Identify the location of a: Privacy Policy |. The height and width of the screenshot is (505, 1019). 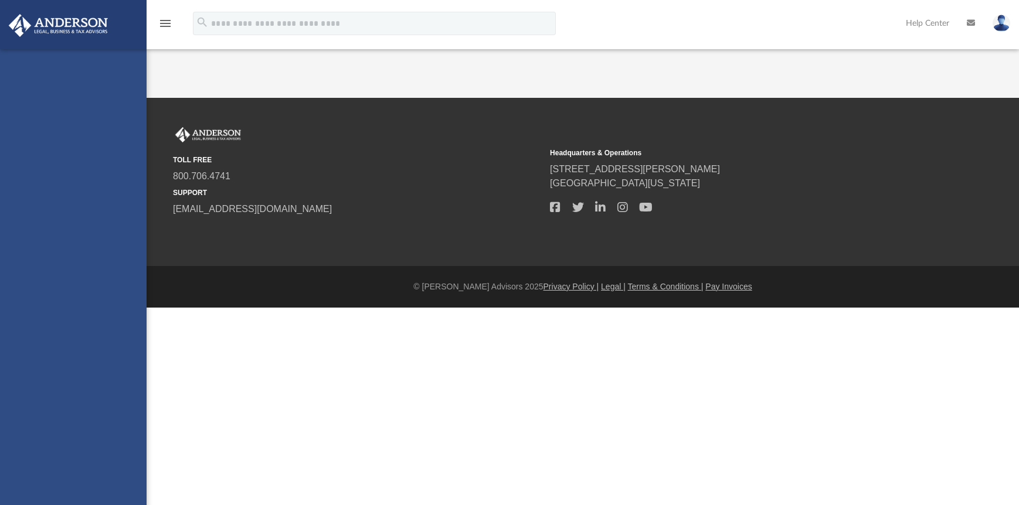
(571, 287).